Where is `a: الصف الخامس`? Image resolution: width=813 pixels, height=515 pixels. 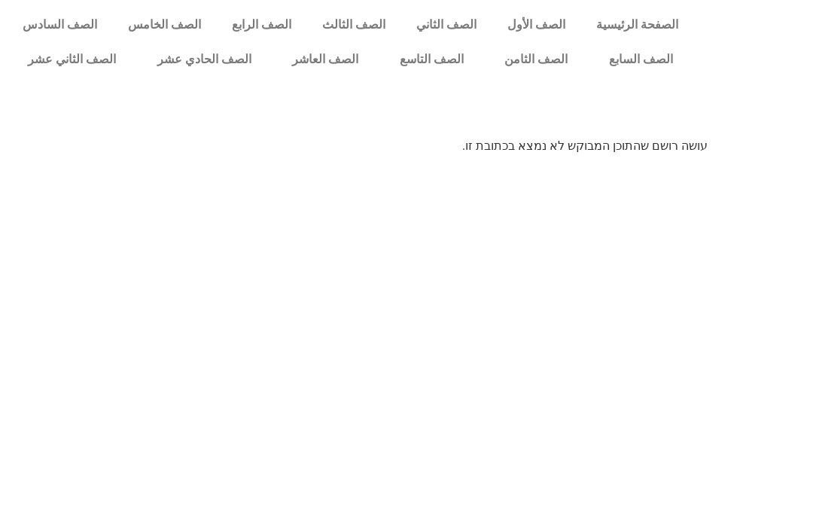 a: الصف الخامس is located at coordinates (165, 25).